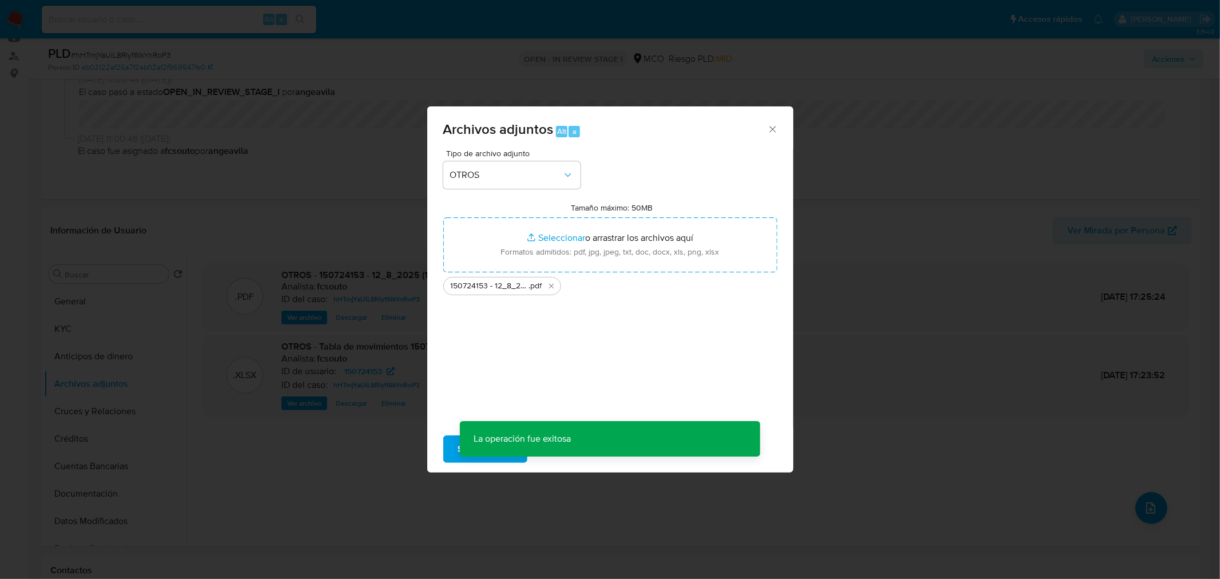 The width and height of the screenshot is (1220, 579). I want to click on label: Tamaño máximo: 50MB, so click(612, 208).